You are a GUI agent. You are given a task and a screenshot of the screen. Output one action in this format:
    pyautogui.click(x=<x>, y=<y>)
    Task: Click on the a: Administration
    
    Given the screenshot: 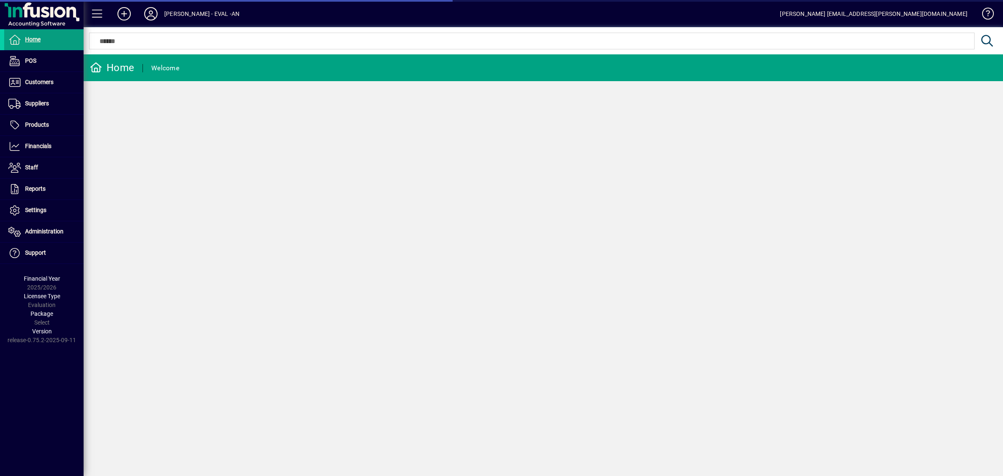 What is the action you would take?
    pyautogui.click(x=44, y=232)
    